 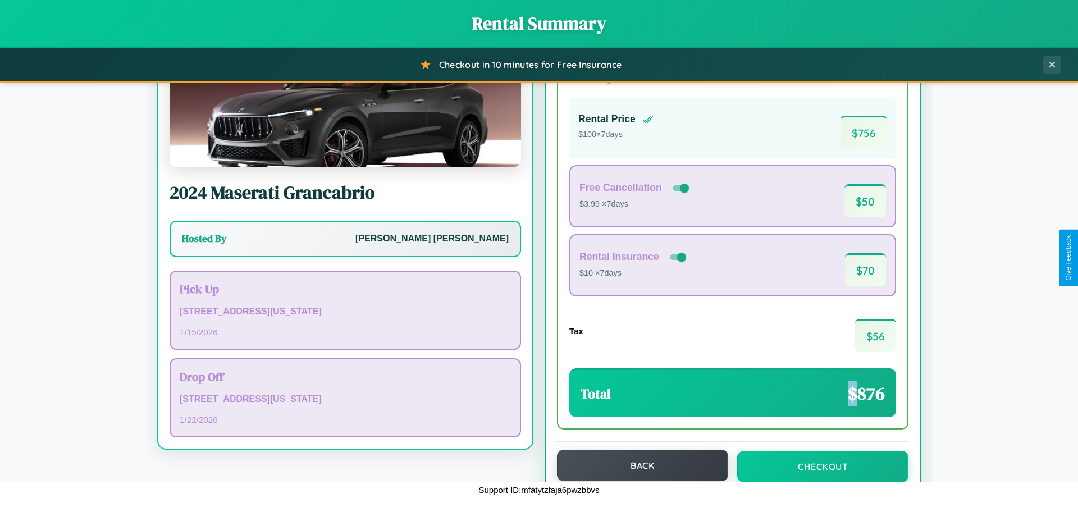 I want to click on span: Checkout in 10 minutes for Free Insurance, so click(x=530, y=65).